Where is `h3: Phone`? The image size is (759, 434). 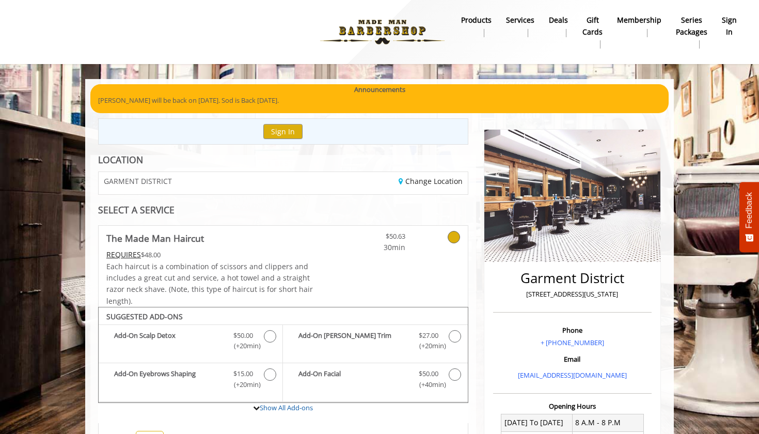 h3: Phone is located at coordinates (572, 330).